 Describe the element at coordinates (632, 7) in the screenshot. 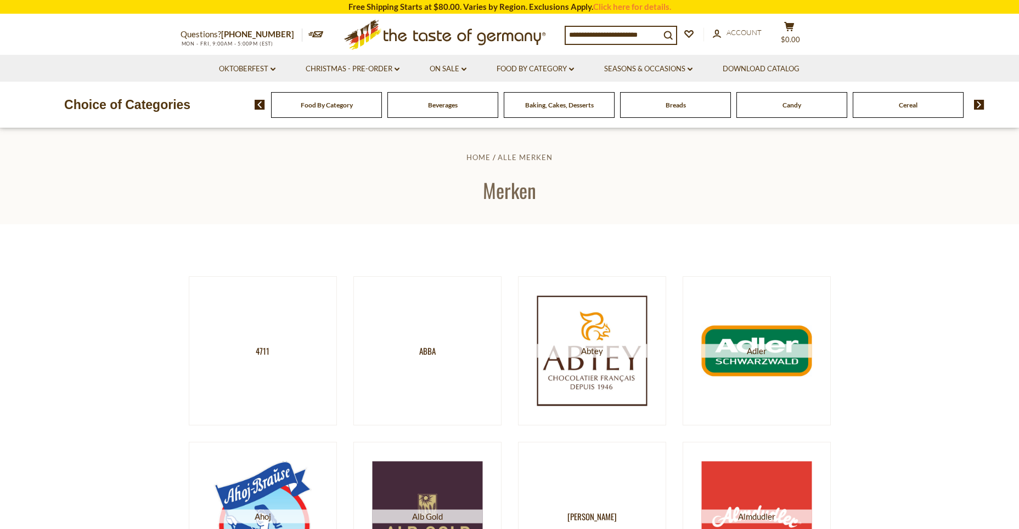

I see `a: Click here for details.` at that location.